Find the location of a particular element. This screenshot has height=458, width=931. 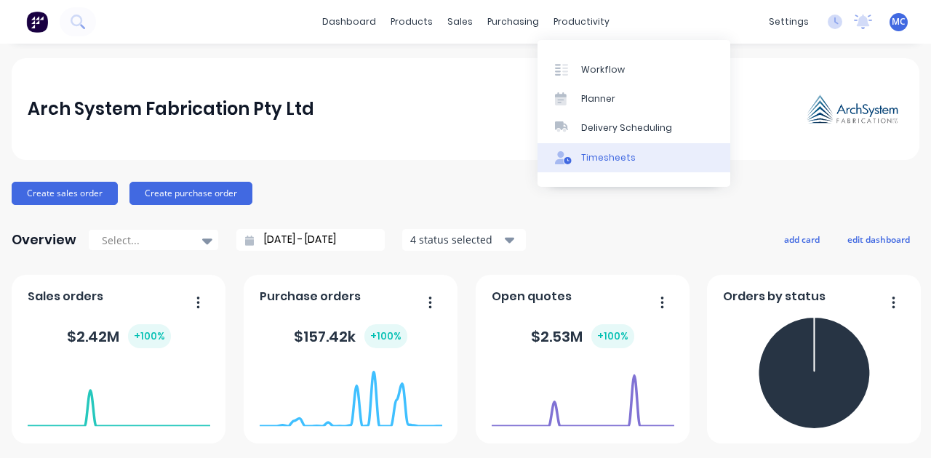

span: Open quotes is located at coordinates (532, 297).